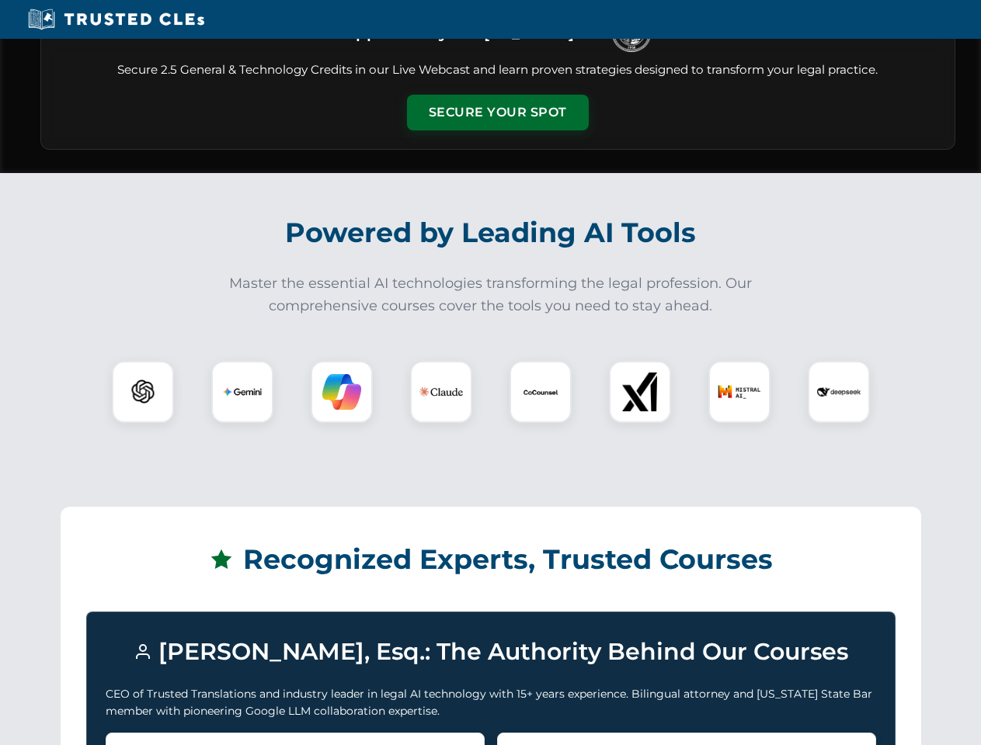 Image resolution: width=981 pixels, height=745 pixels. Describe the element at coordinates (242, 392) in the screenshot. I see `img: Gemini Logo` at that location.